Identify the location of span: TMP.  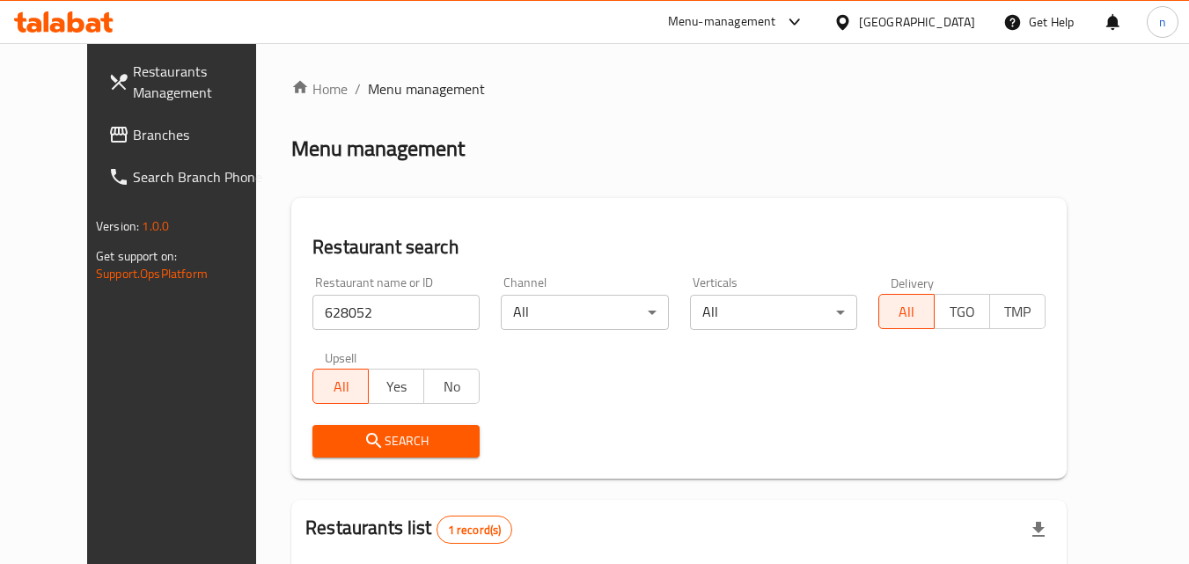
(1017, 312).